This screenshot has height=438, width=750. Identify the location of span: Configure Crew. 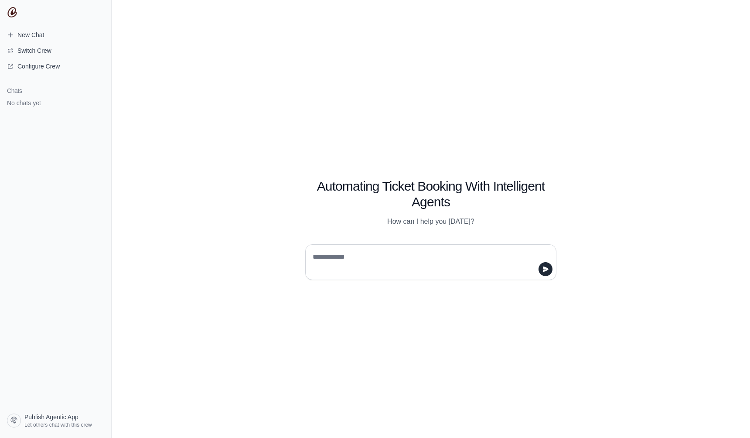
(38, 66).